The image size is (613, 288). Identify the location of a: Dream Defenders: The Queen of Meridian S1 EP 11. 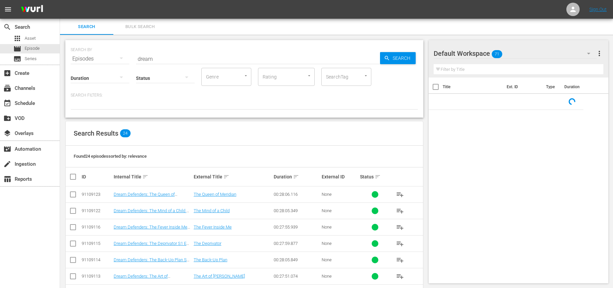
(145, 196).